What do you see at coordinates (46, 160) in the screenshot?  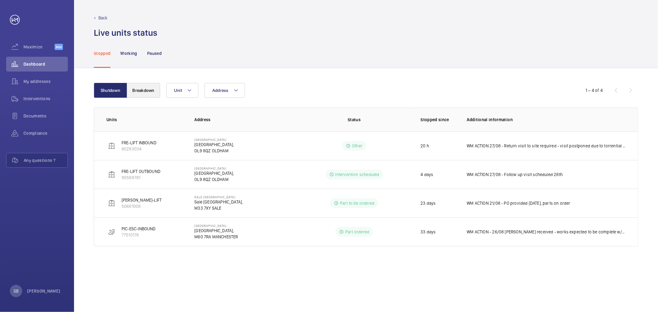 I see `span: Any questions ?` at bounding box center [46, 160].